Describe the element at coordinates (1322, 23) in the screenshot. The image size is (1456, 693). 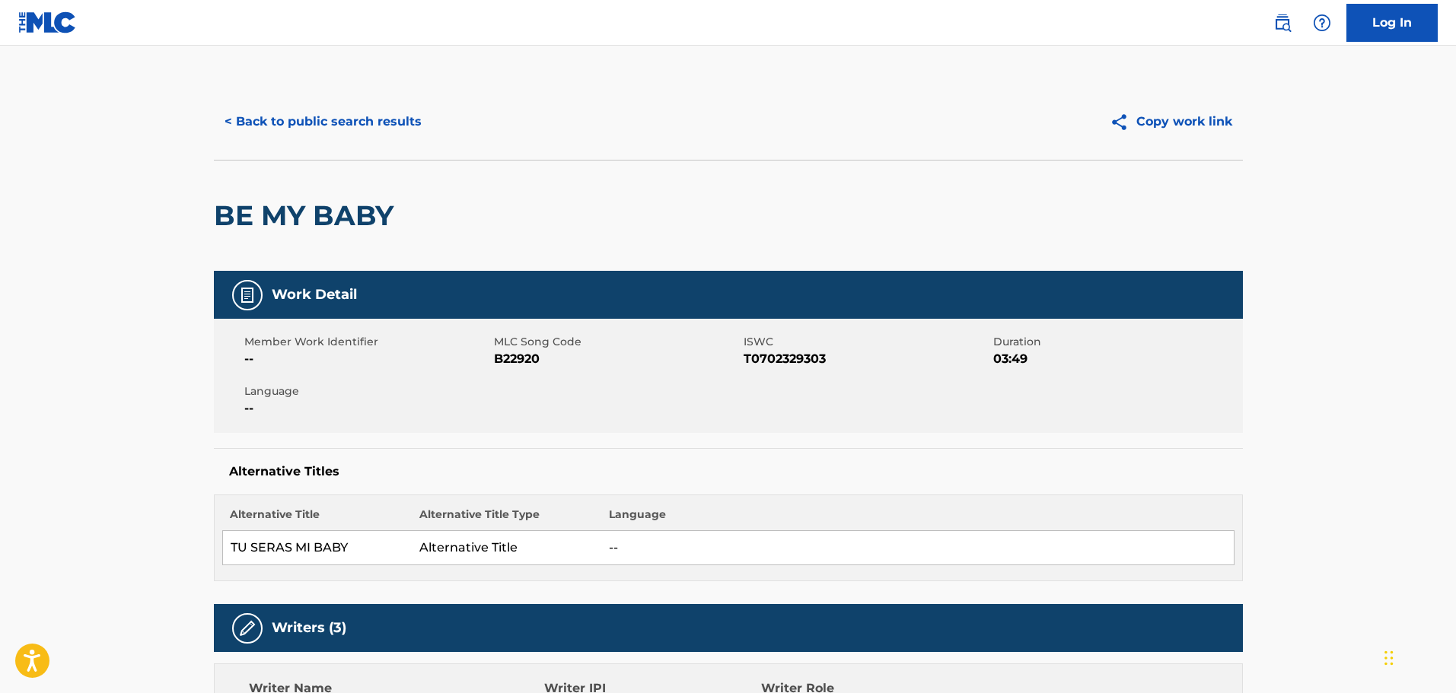
I see `img: help` at that location.